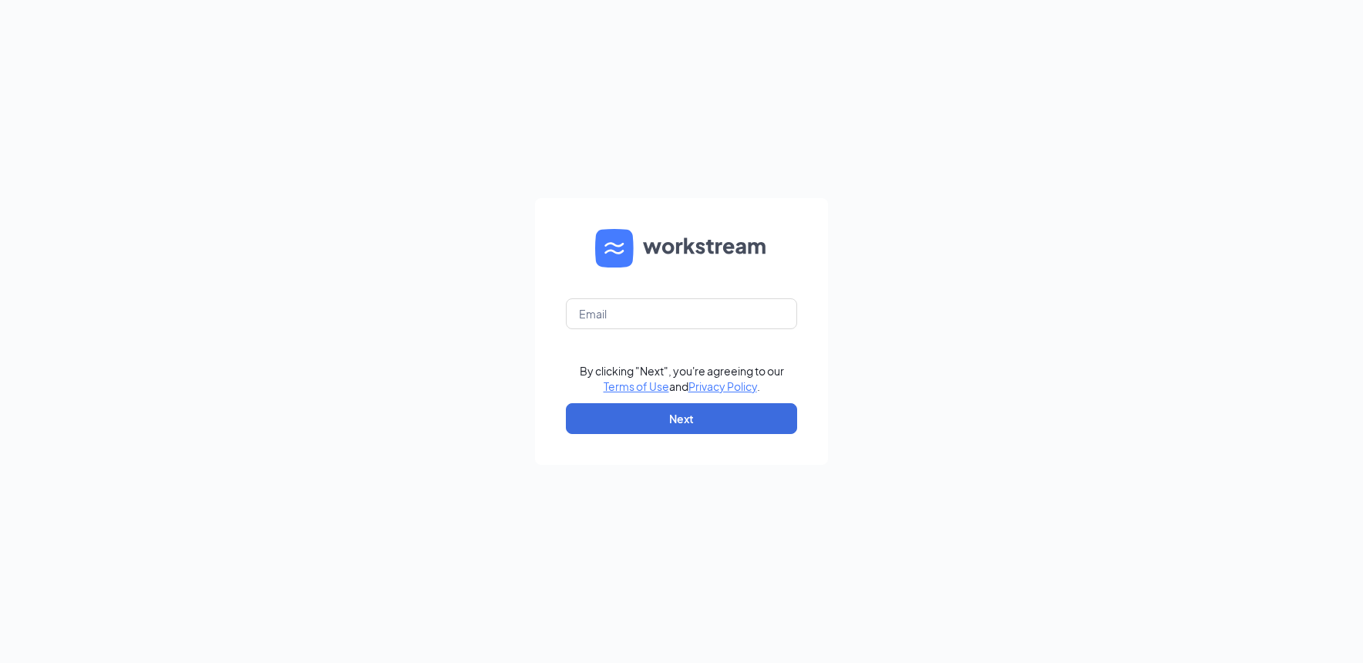  What do you see at coordinates (682, 314) in the screenshot?
I see `input: Email` at bounding box center [682, 314].